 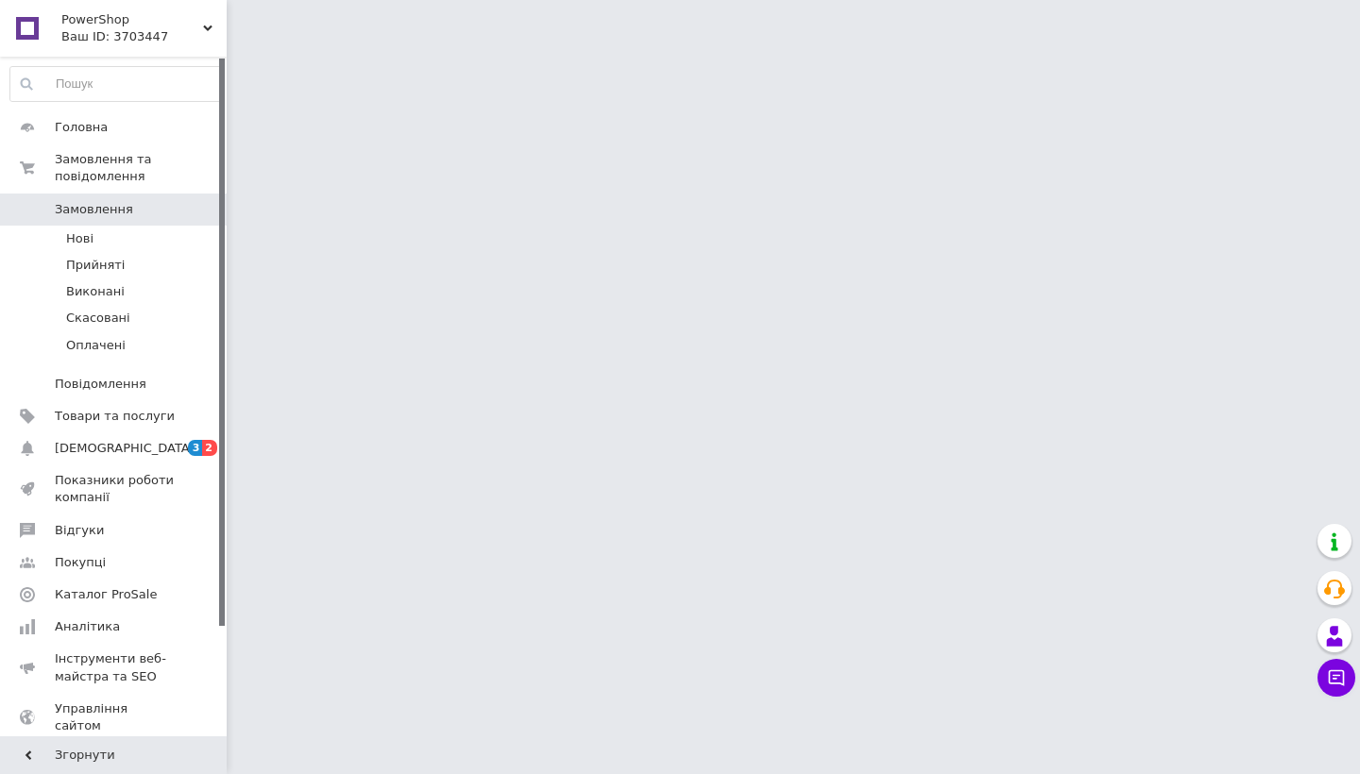 I want to click on span: Каталог ProSale, so click(x=106, y=595).